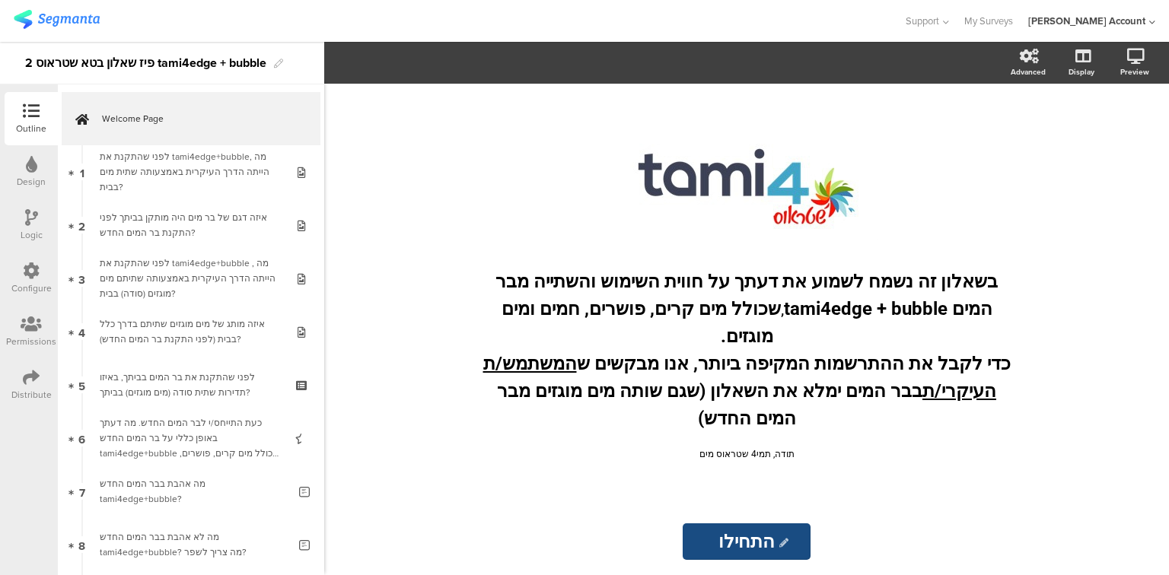 The image size is (1169, 575). What do you see at coordinates (190, 332) in the screenshot?
I see `div: איזה מותג של מים מוגזים שתיתם בדרך כלל בבית (לפני התקנת בר המים החדש)?` at bounding box center [190, 332].